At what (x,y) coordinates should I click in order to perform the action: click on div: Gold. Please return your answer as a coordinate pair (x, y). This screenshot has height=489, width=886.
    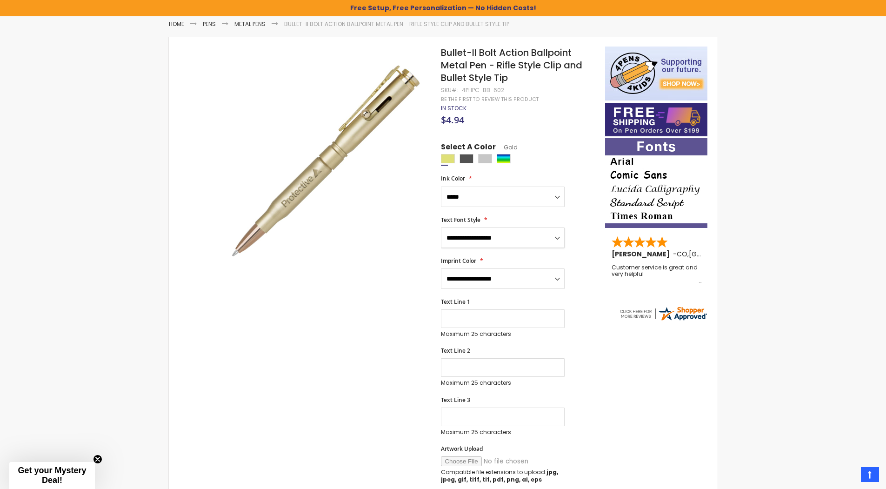
    Looking at the image, I should click on (448, 159).